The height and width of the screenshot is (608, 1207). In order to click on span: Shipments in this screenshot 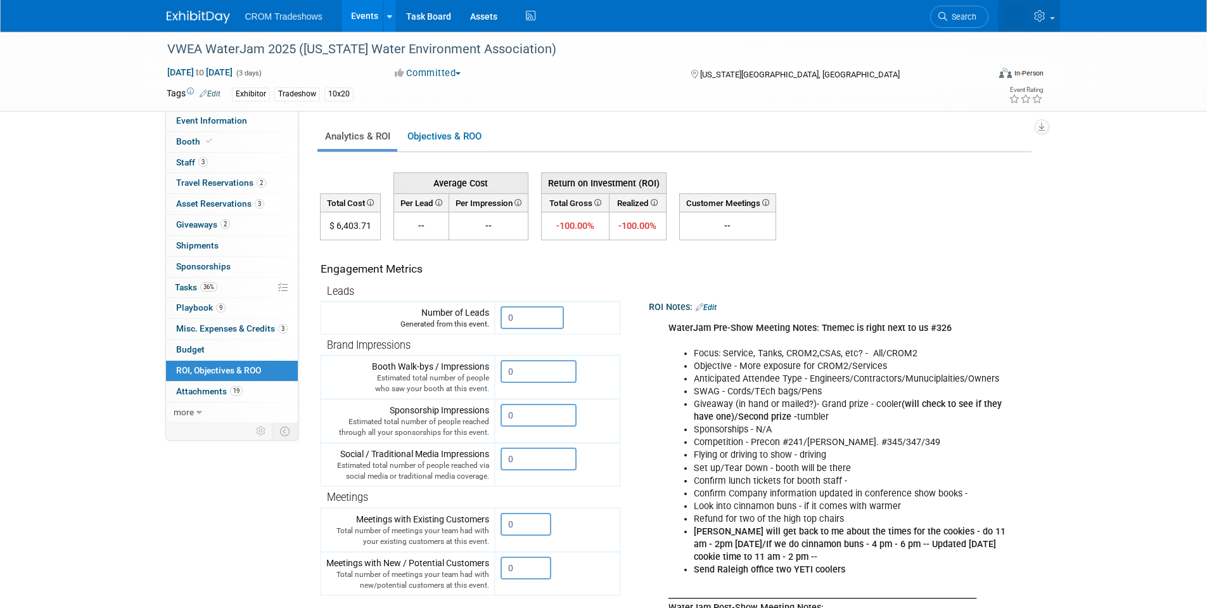, I will do `click(197, 245)`.